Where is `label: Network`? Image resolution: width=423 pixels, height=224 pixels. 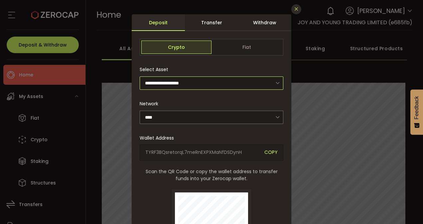
label: Network is located at coordinates (151, 104).